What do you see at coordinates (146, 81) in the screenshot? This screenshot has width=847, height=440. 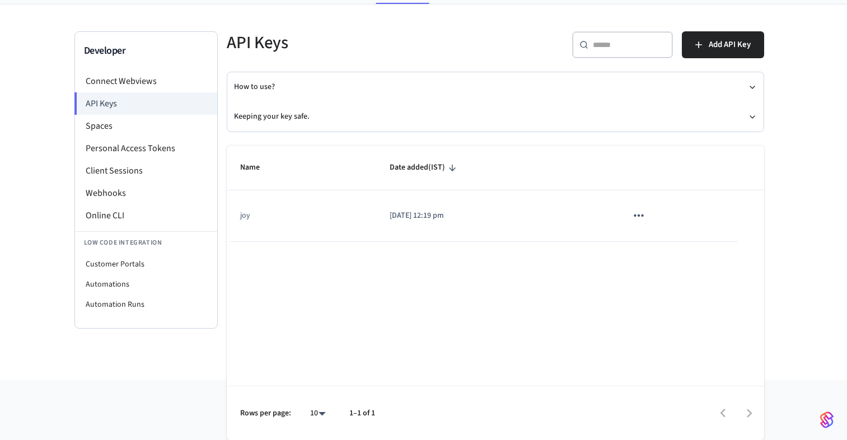 I see `li: Connect Webviews` at bounding box center [146, 81].